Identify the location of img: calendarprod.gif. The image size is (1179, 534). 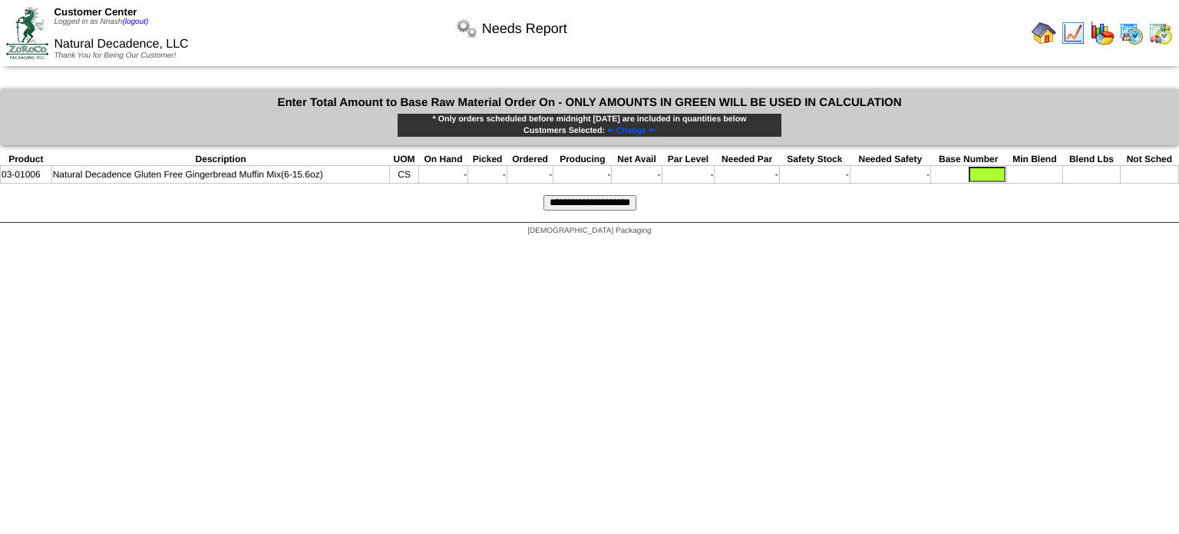
(1132, 33).